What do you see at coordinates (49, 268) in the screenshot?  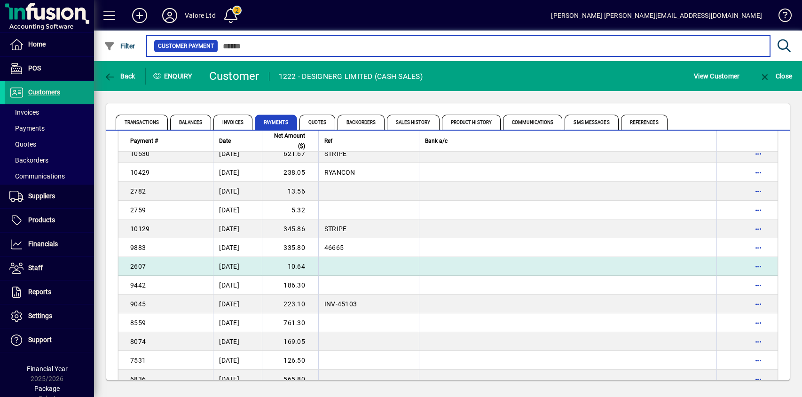 I see `a: Staff` at bounding box center [49, 268].